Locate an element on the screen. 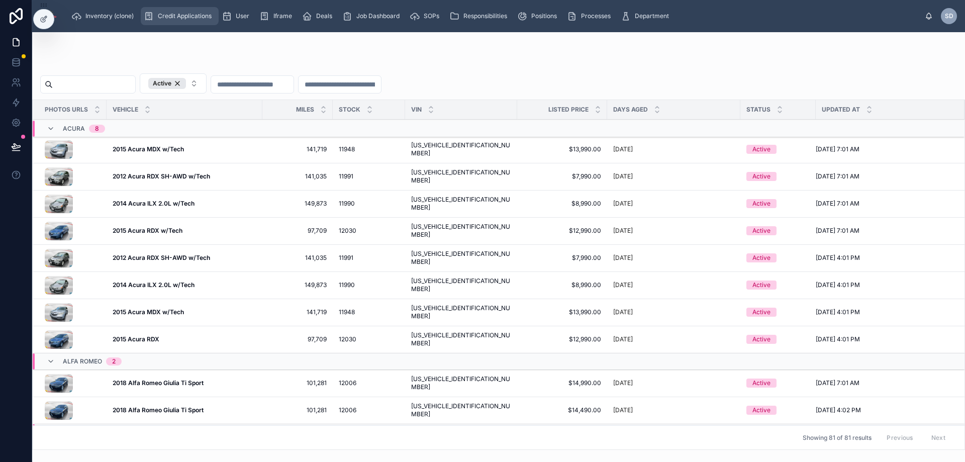 The width and height of the screenshot is (965, 462). a: Iframe is located at coordinates (277, 16).